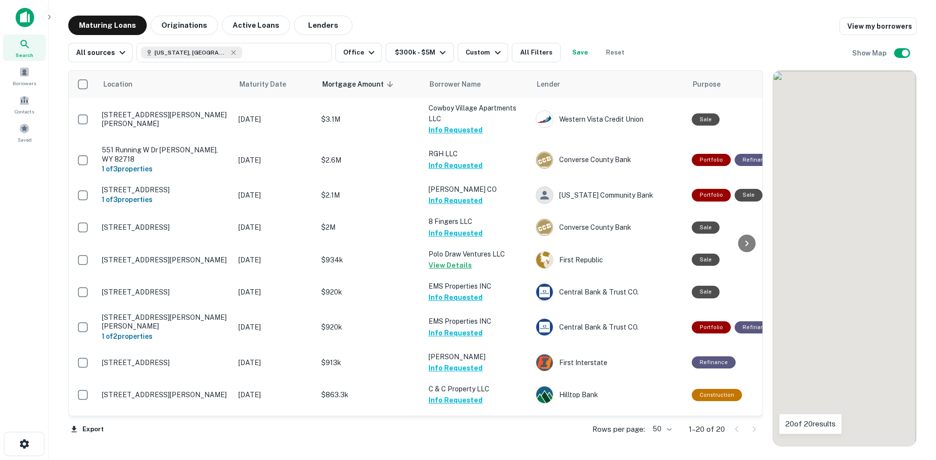  What do you see at coordinates (184, 25) in the screenshot?
I see `button: Originations` at bounding box center [184, 25].